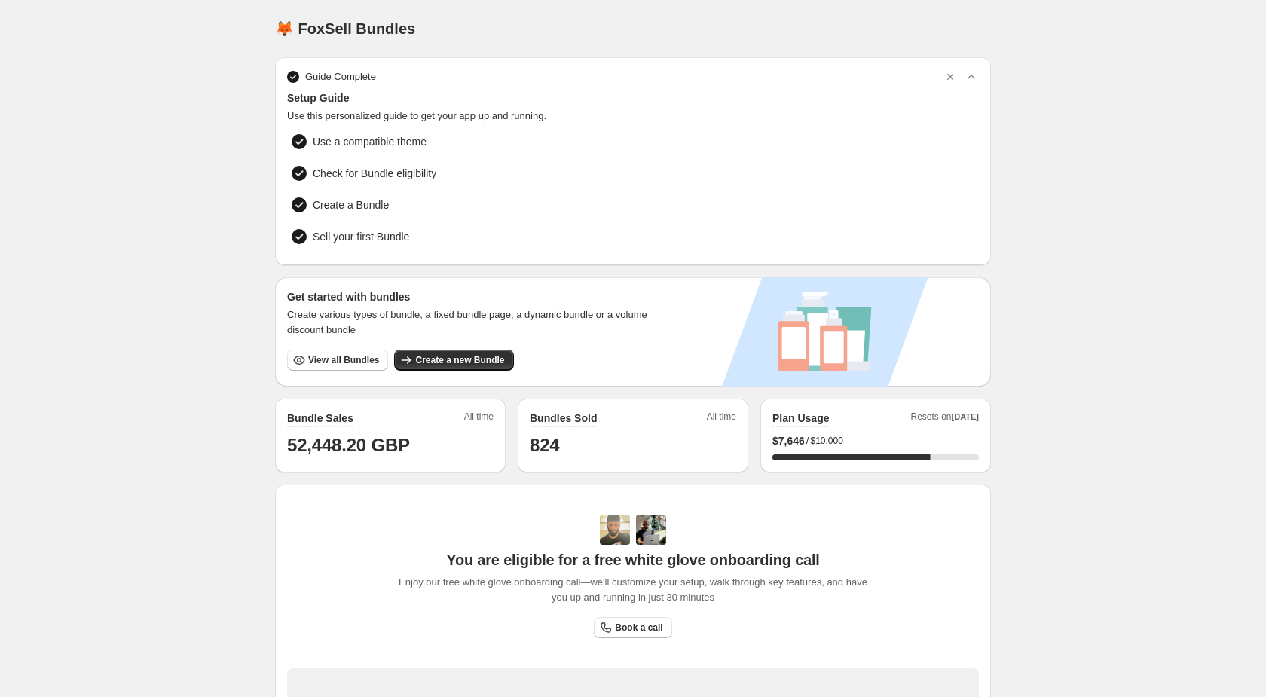 Image resolution: width=1266 pixels, height=697 pixels. What do you see at coordinates (826, 441) in the screenshot?
I see `span: $10,000` at bounding box center [826, 441].